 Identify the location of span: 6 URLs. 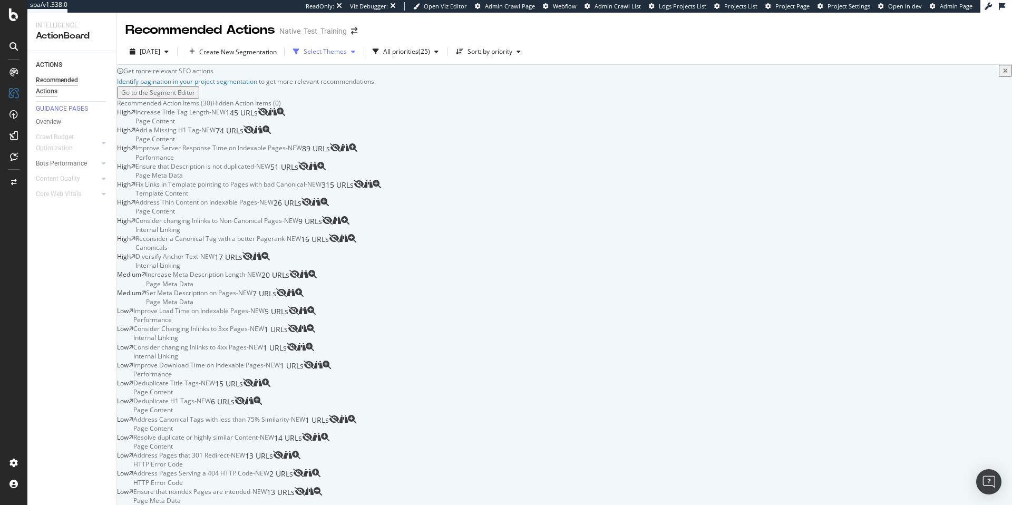
(222, 405).